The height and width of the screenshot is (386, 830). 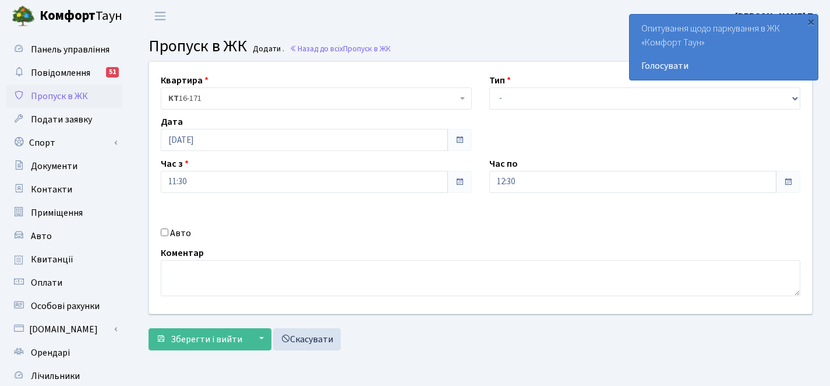 What do you see at coordinates (61, 119) in the screenshot?
I see `span: Подати заявку` at bounding box center [61, 119].